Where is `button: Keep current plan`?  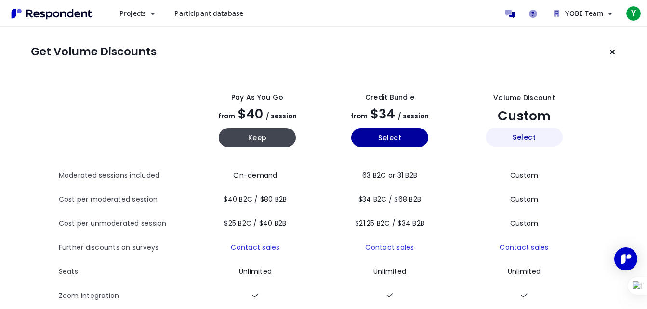 button: Keep current plan is located at coordinates (612, 52).